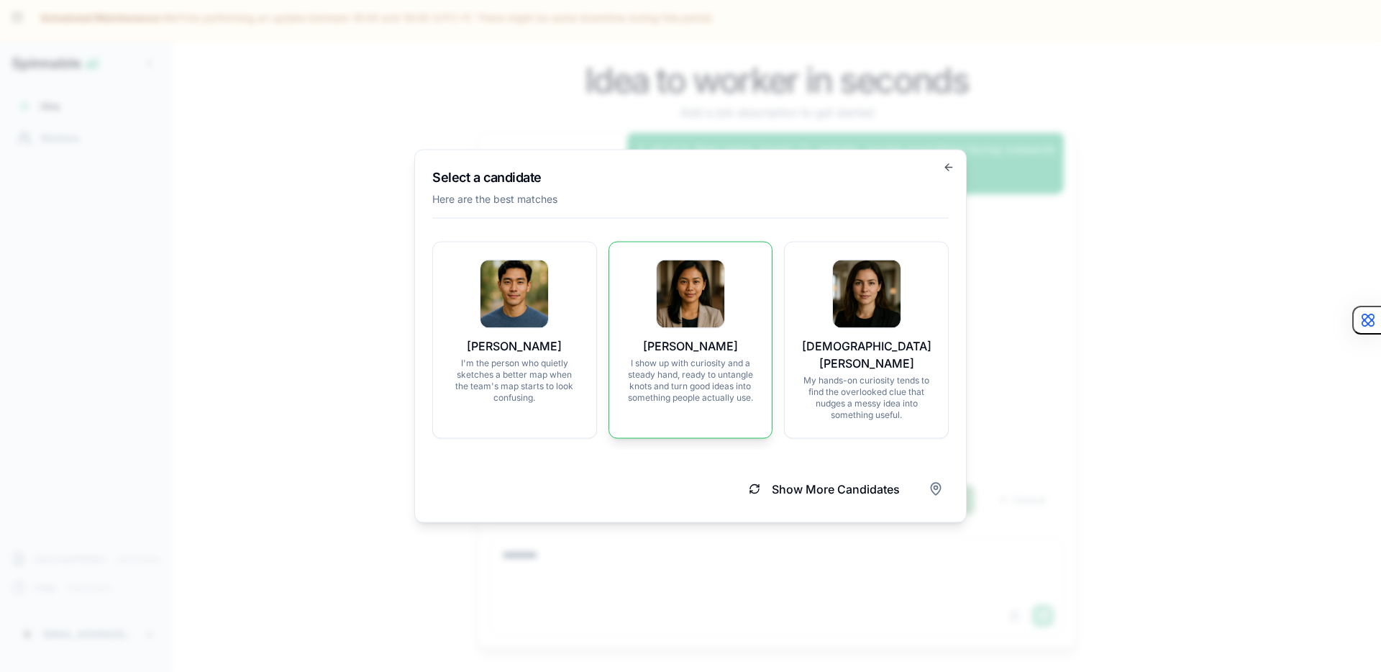 The height and width of the screenshot is (672, 1381). Describe the element at coordinates (514, 294) in the screenshot. I see `img: Cody Côté` at that location.